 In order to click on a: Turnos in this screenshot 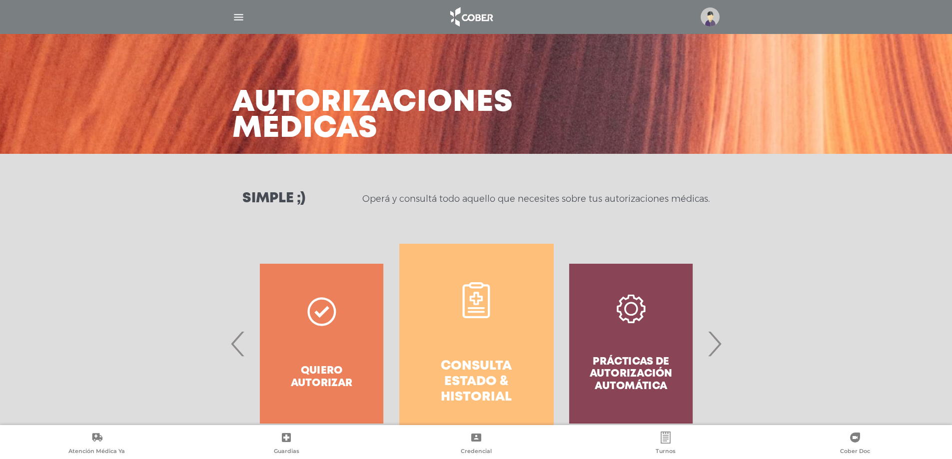, I will do `click(665, 444)`.